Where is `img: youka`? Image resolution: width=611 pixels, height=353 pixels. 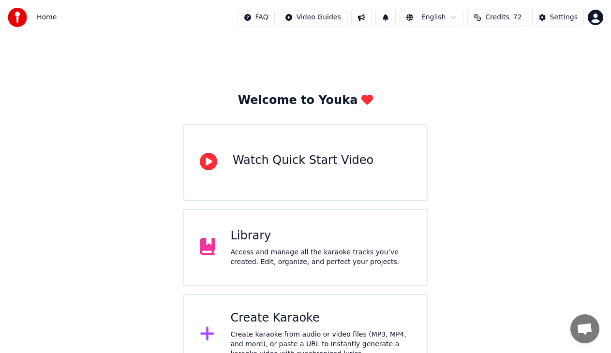
img: youka is located at coordinates (17, 17).